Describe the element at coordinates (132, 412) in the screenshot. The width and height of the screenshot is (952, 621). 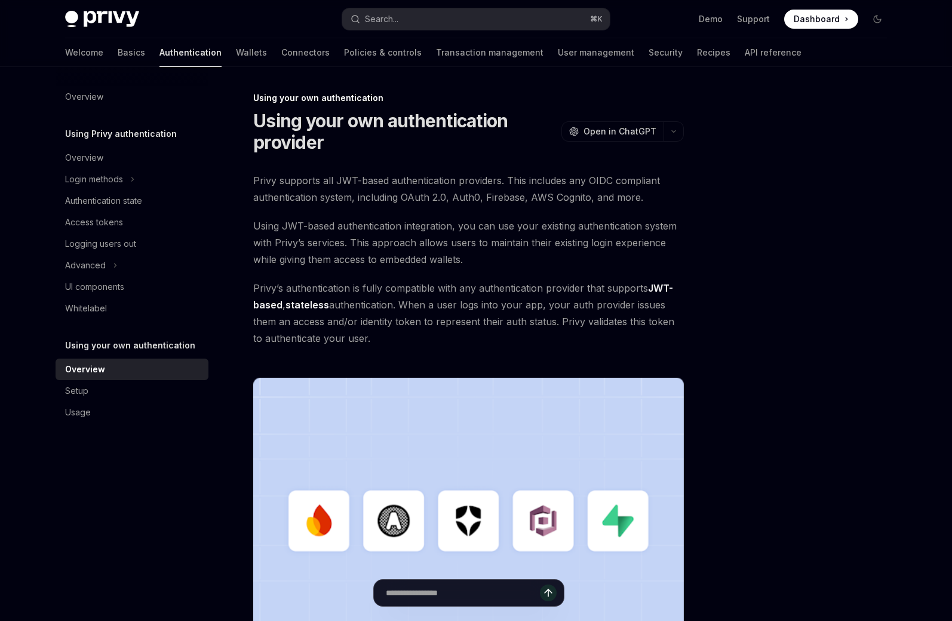
I see `a: Usage` at that location.